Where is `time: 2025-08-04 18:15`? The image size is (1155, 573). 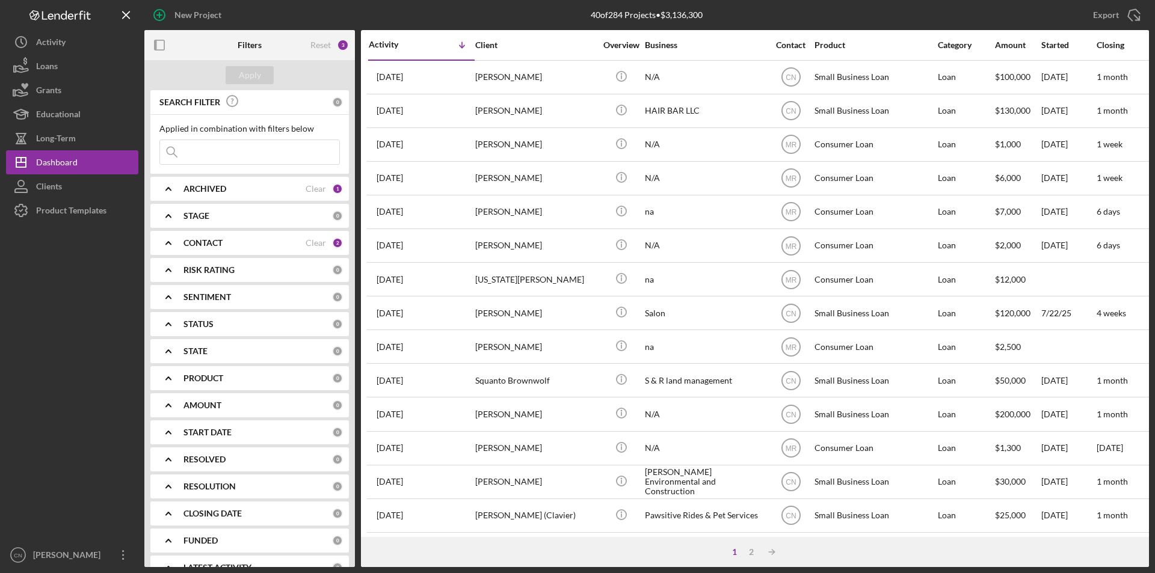 time: 2025-08-04 18:15 is located at coordinates (390, 347).